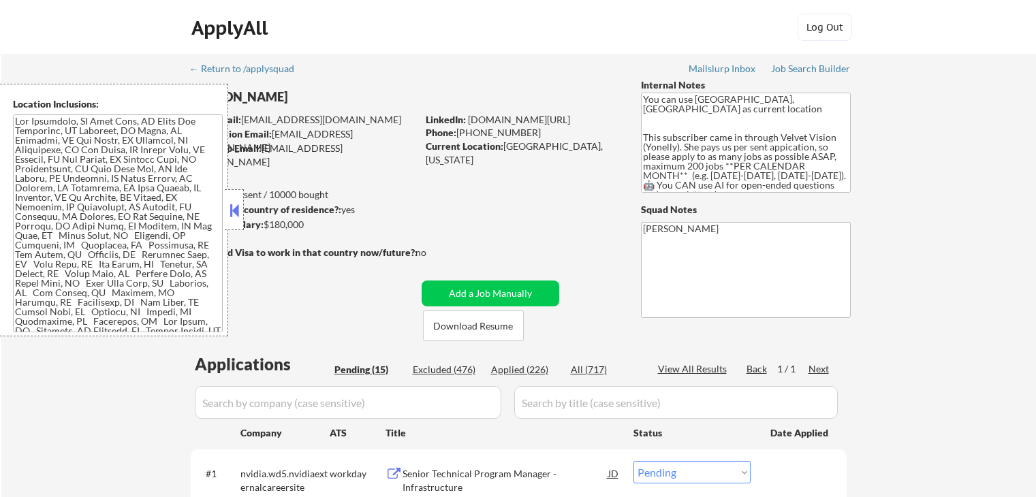 This screenshot has height=497, width=1036. What do you see at coordinates (248, 70) in the screenshot?
I see `a: ← Return to /applysquad` at bounding box center [248, 70].